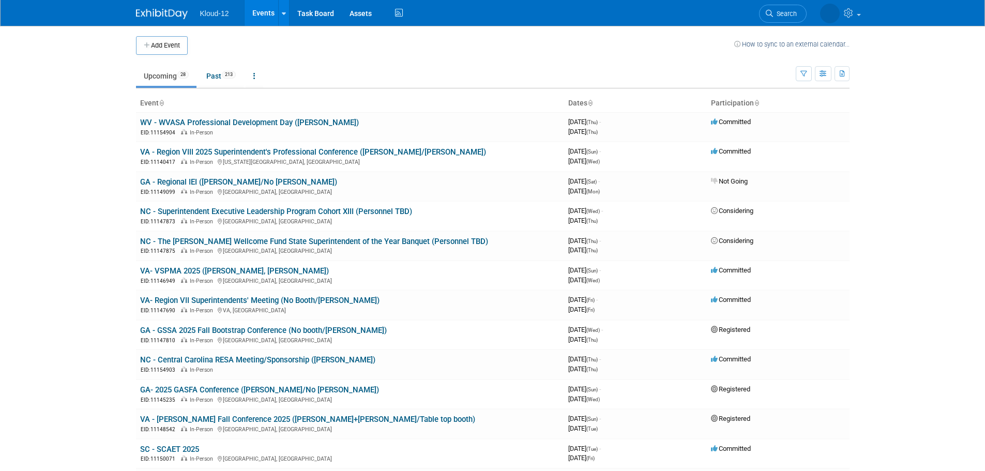  I want to click on a: Past213, so click(221, 76).